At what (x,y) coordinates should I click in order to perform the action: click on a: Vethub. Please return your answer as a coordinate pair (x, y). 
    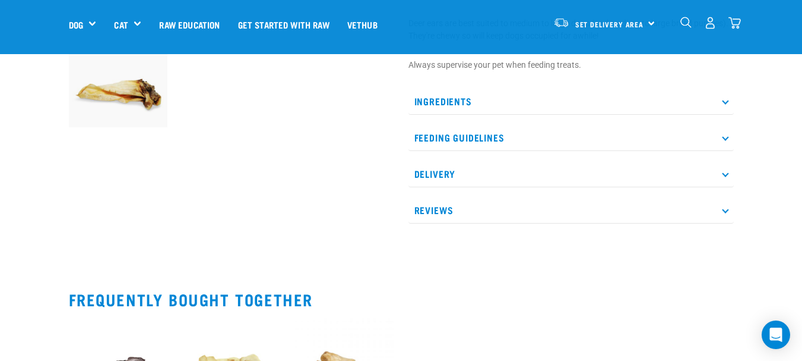
    Looking at the image, I should click on (362, 24).